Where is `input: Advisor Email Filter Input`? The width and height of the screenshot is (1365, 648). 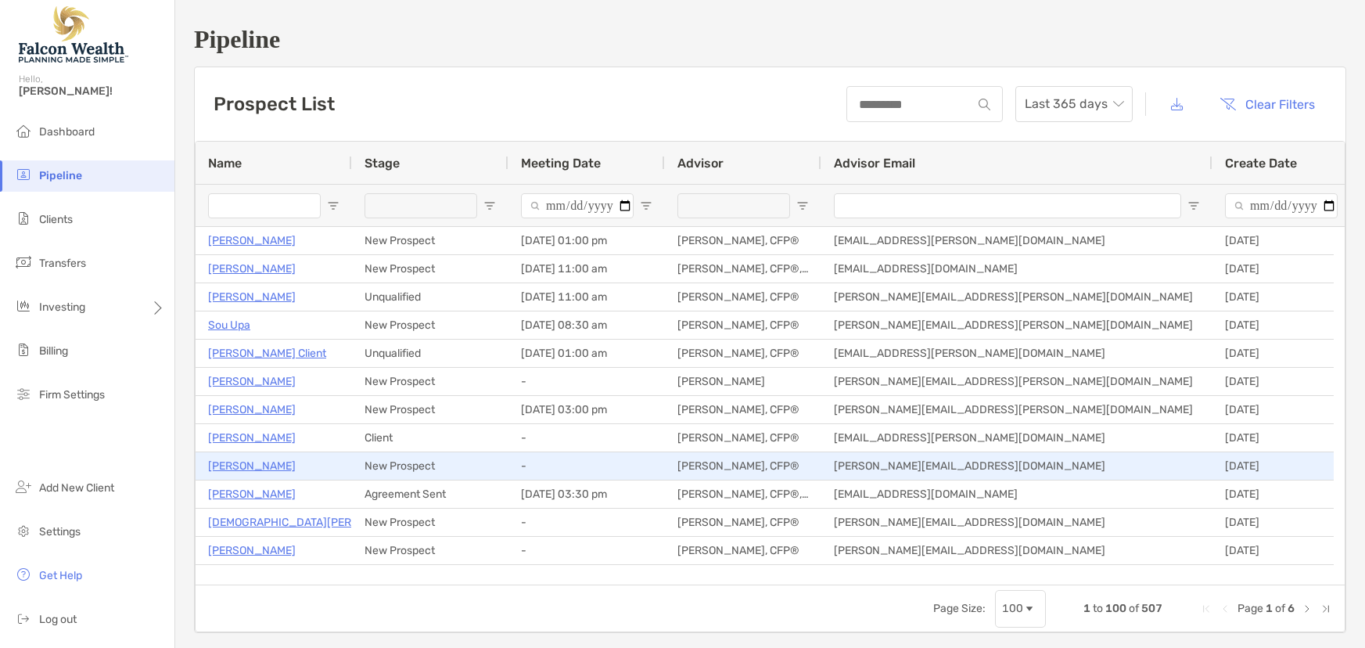 input: Advisor Email Filter Input is located at coordinates (1008, 206).